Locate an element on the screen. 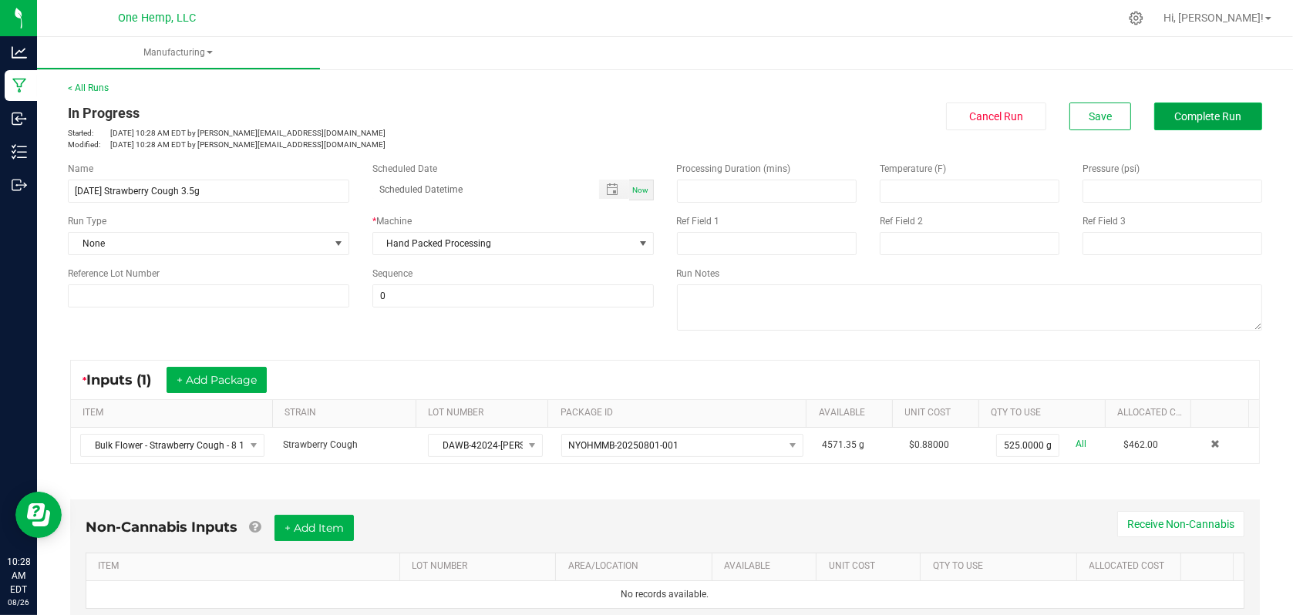 The image size is (1293, 615). a: STRAINSortable is located at coordinates (347, 413).